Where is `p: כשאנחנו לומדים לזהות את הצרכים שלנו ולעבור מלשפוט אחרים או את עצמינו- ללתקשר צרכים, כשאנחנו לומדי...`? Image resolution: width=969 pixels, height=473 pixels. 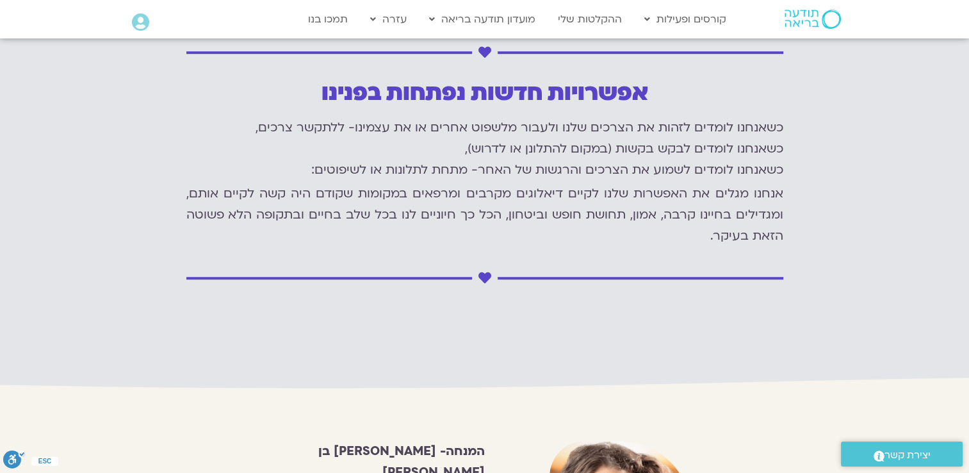
p: כשאנחנו לומדים לזהות את הצרכים שלנו ולעבור מלשפוט אחרים או את עצמינו- ללתקשר צרכים, כשאנחנו לומדי... is located at coordinates (485, 149).